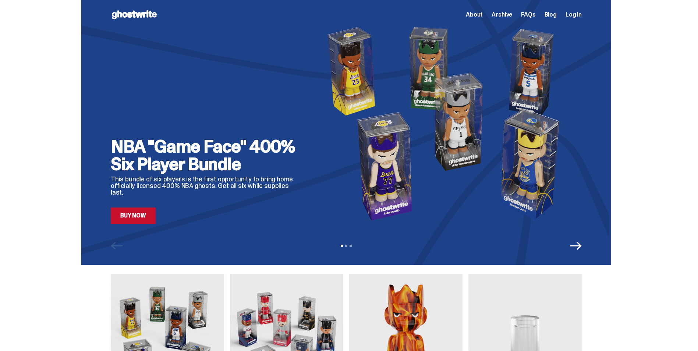  What do you see at coordinates (342, 246) in the screenshot?
I see `button: View slide 1` at bounding box center [342, 246].